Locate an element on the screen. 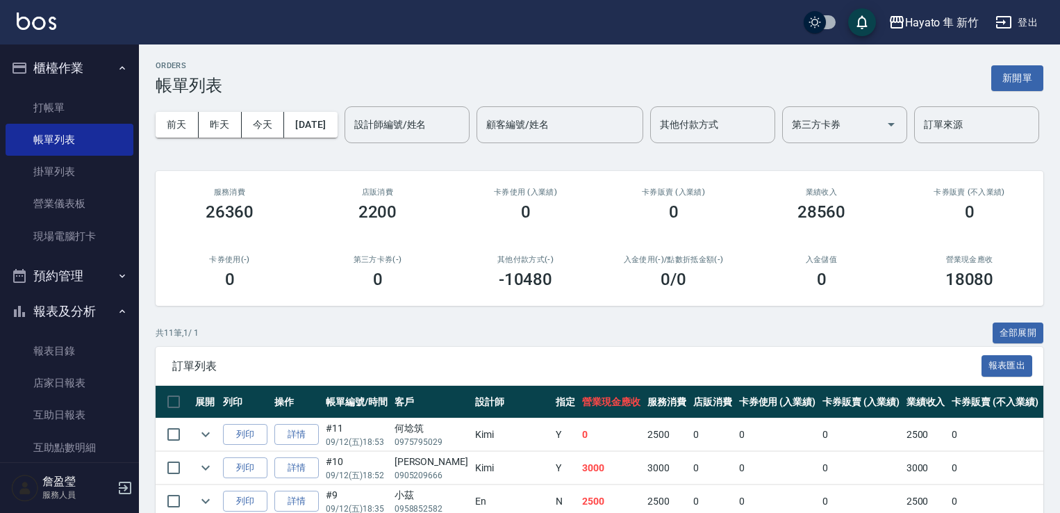  td: #11 is located at coordinates (356, 434).